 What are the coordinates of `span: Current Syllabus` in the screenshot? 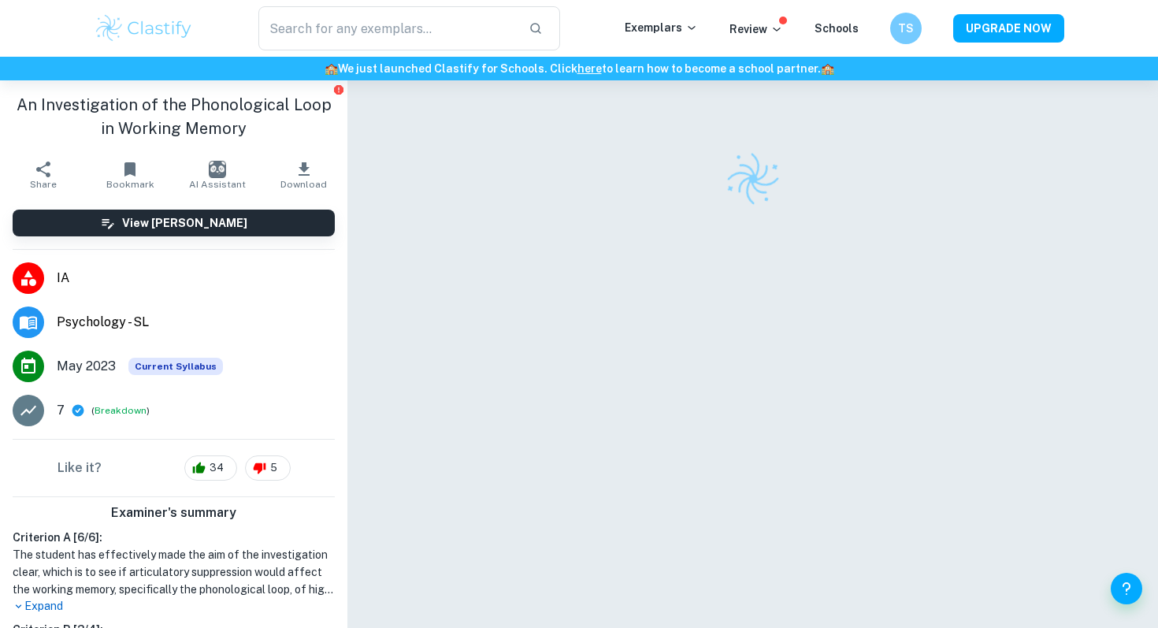 It's located at (176, 366).